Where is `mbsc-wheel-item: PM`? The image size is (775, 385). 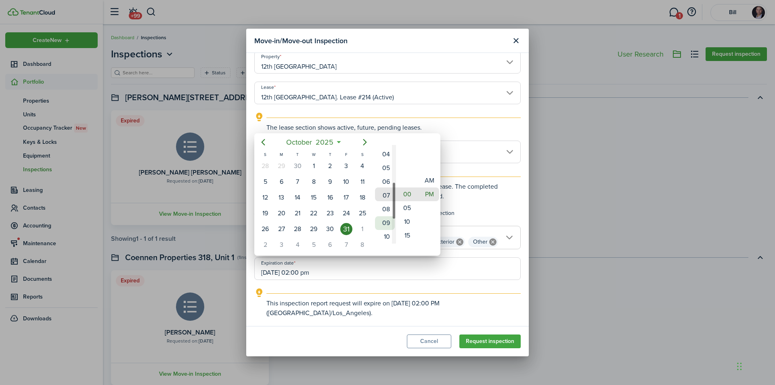 mbsc-wheel-item: PM is located at coordinates (429, 194).